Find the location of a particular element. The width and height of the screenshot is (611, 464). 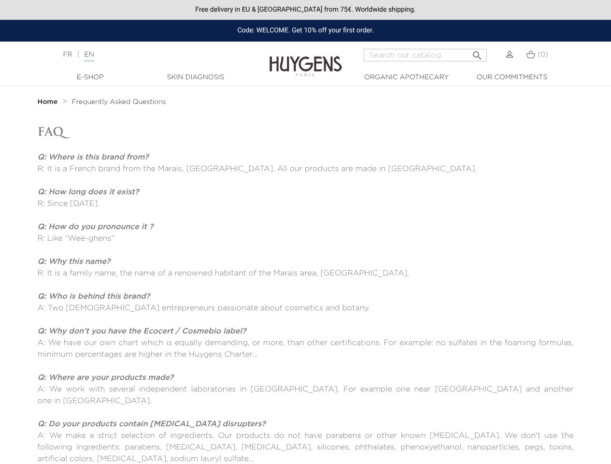

strong: Q: Why this name? is located at coordinates (74, 262).